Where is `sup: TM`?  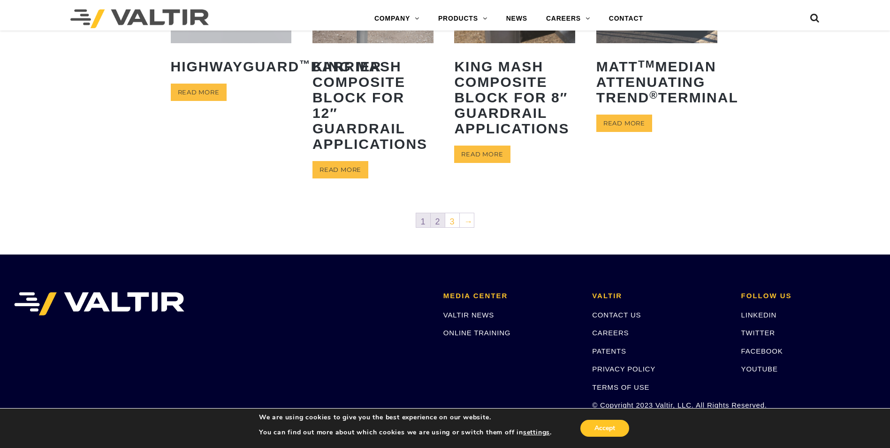 sup: TM is located at coordinates (647, 64).